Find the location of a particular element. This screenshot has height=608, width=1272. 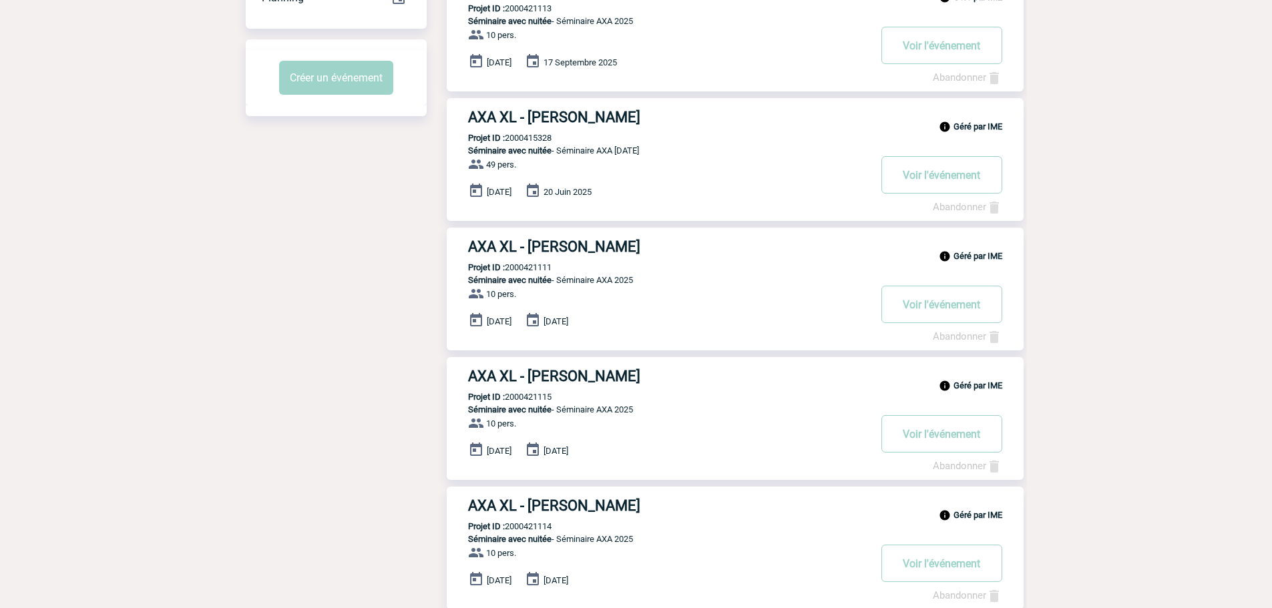

button: Créer un événement is located at coordinates (336, 77).